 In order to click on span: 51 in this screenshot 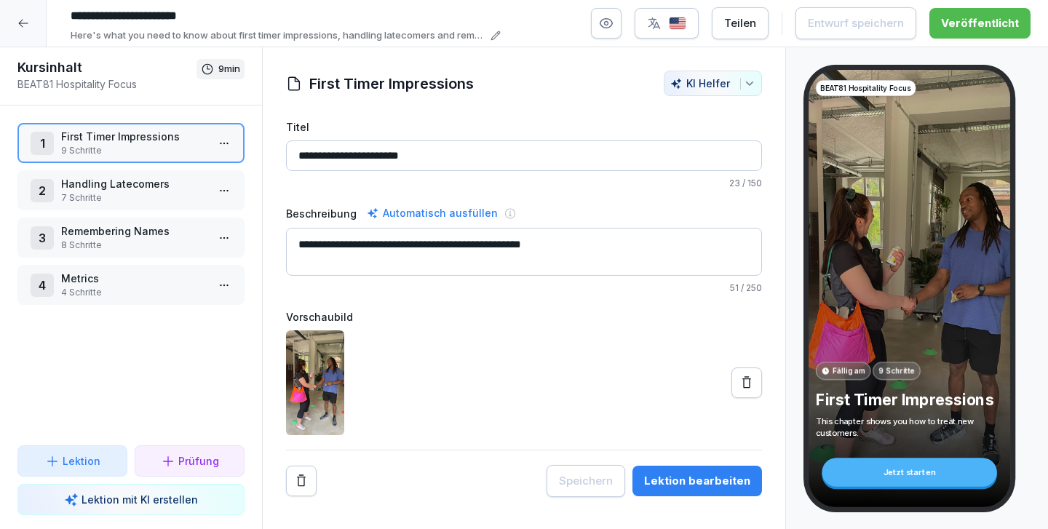, I will do `click(734, 288)`.